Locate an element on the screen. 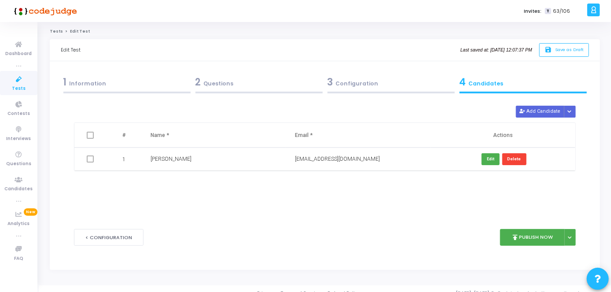 This screenshot has height=292, width=611. a: 1Information is located at coordinates (127, 84).